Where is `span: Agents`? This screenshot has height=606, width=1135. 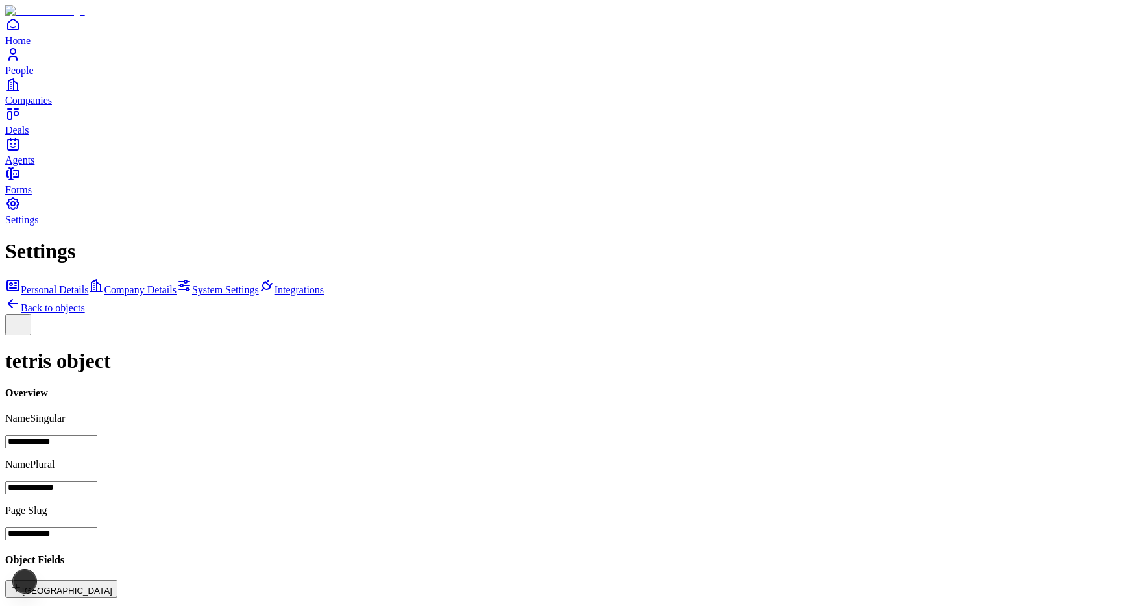
span: Agents is located at coordinates (19, 160).